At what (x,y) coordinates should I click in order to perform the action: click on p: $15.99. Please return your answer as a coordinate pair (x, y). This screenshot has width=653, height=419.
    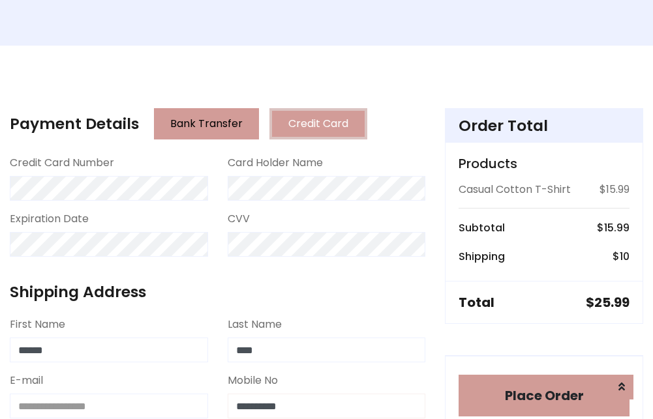
    Looking at the image, I should click on (614, 190).